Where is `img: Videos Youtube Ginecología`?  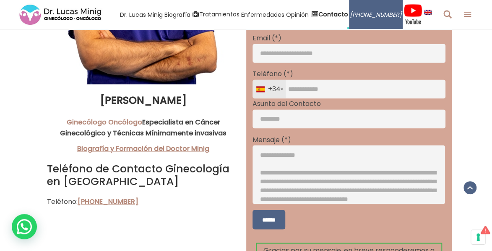 img: Videos Youtube Ginecología is located at coordinates (413, 14).